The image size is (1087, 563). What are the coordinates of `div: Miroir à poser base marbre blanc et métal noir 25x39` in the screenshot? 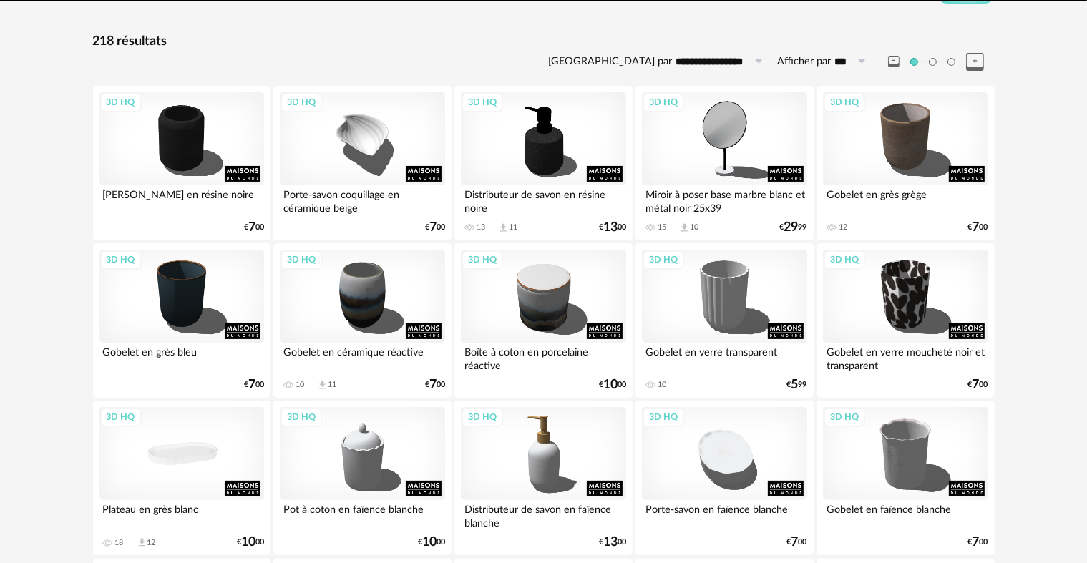 It's located at (724, 200).